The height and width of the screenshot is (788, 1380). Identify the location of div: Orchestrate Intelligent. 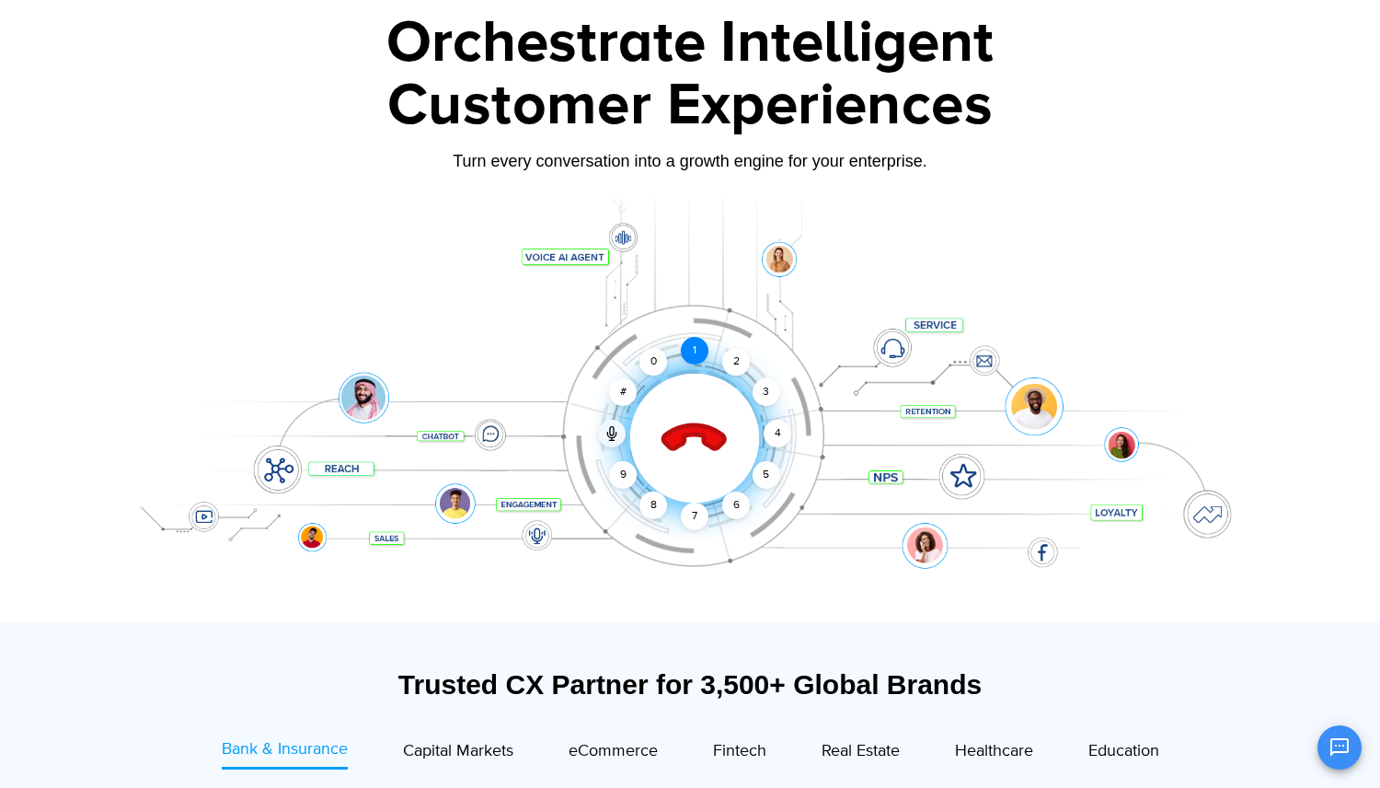
(690, 43).